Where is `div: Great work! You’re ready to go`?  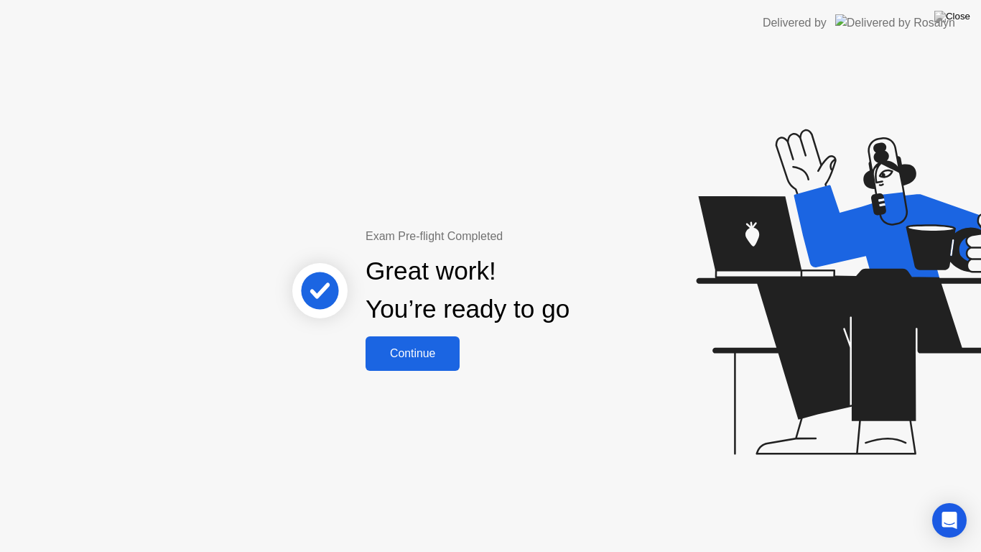
div: Great work! You’re ready to go is located at coordinates (468, 290).